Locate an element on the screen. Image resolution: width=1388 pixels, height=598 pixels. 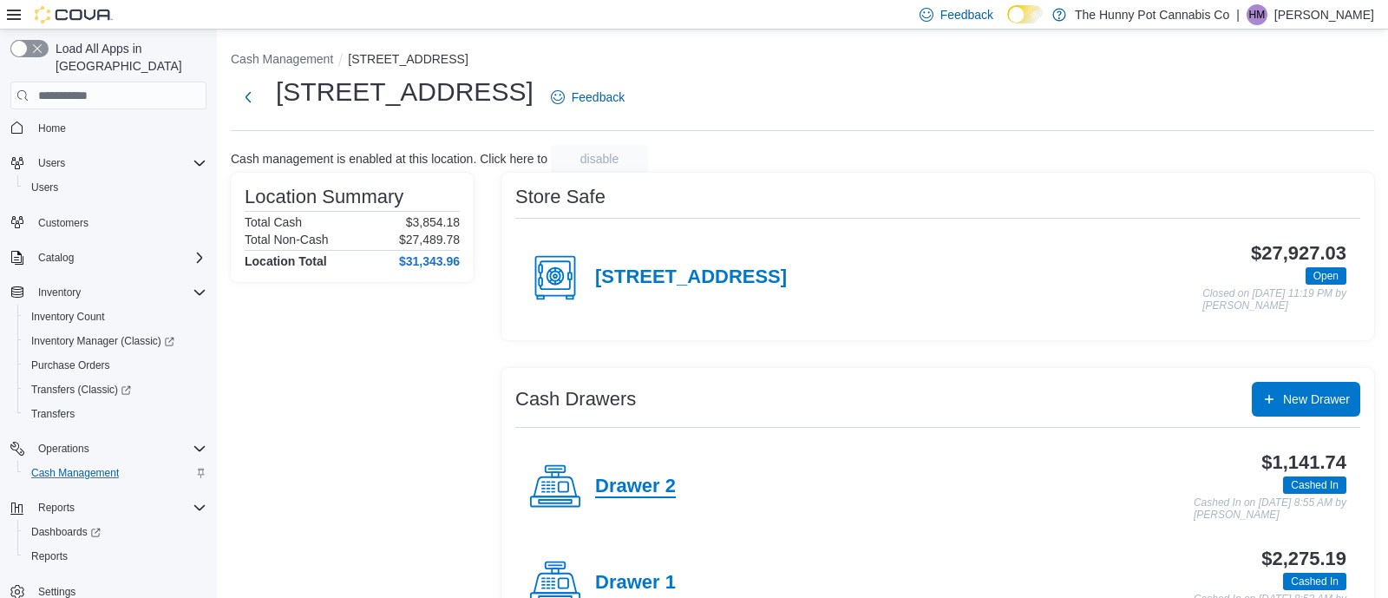
a: Inventory Count is located at coordinates (68, 317).